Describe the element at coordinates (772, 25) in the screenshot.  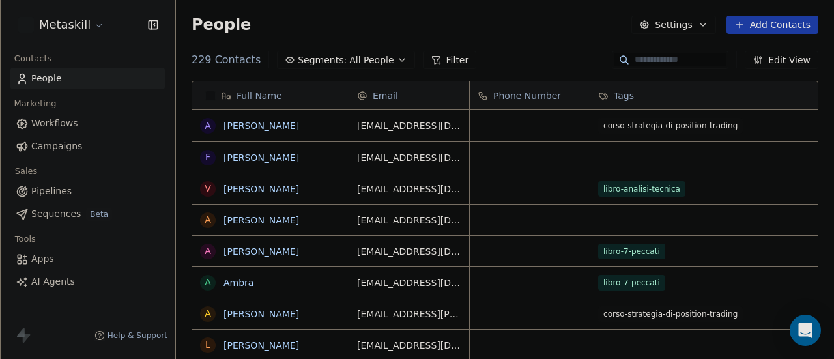
I see `button: Add Contacts` at that location.